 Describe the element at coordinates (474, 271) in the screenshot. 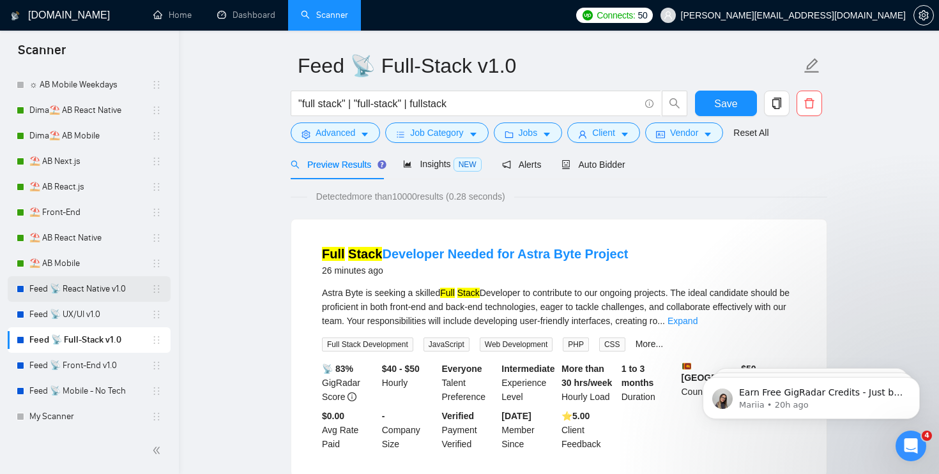

I see `div: 26 minutes ago` at that location.